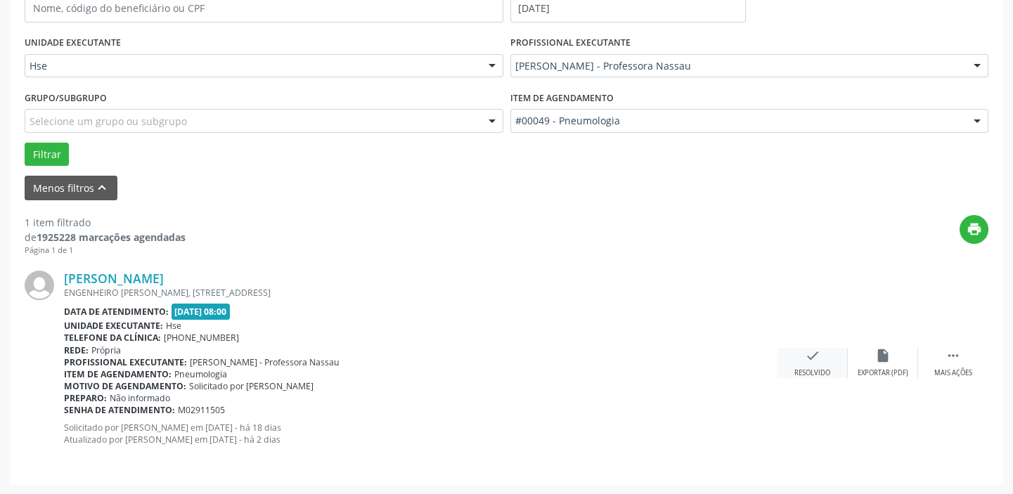 The image size is (1013, 494). Describe the element at coordinates (125, 362) in the screenshot. I see `b: Profissional executante:` at that location.